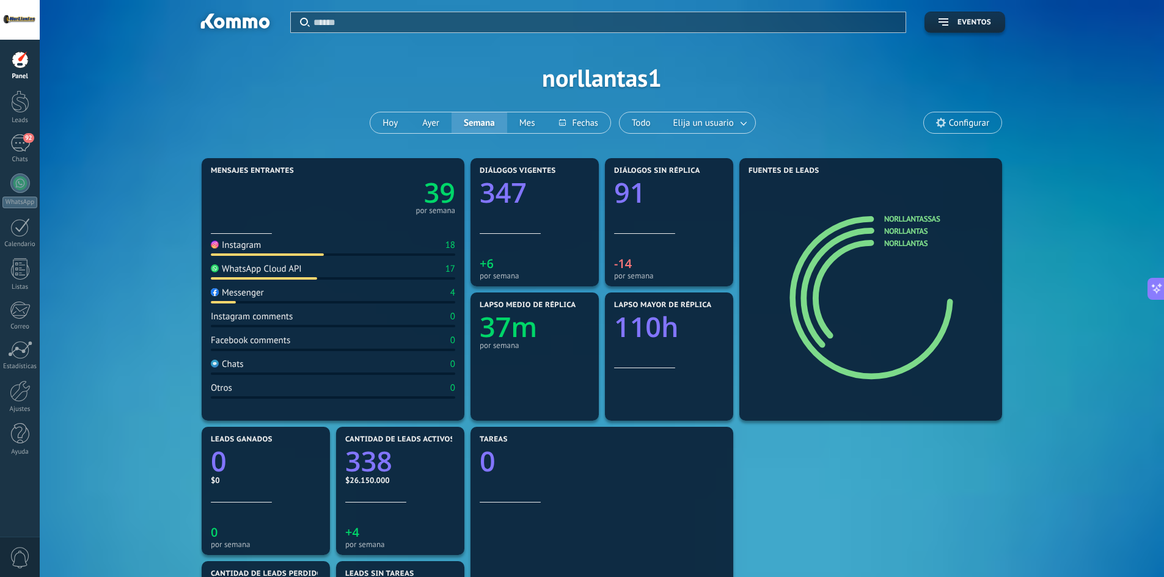 The height and width of the screenshot is (577, 1164). I want to click on div: WhatsApp, so click(20, 202).